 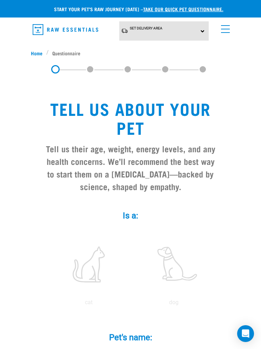 I want to click on img: Raw Essentials Logo, so click(x=65, y=29).